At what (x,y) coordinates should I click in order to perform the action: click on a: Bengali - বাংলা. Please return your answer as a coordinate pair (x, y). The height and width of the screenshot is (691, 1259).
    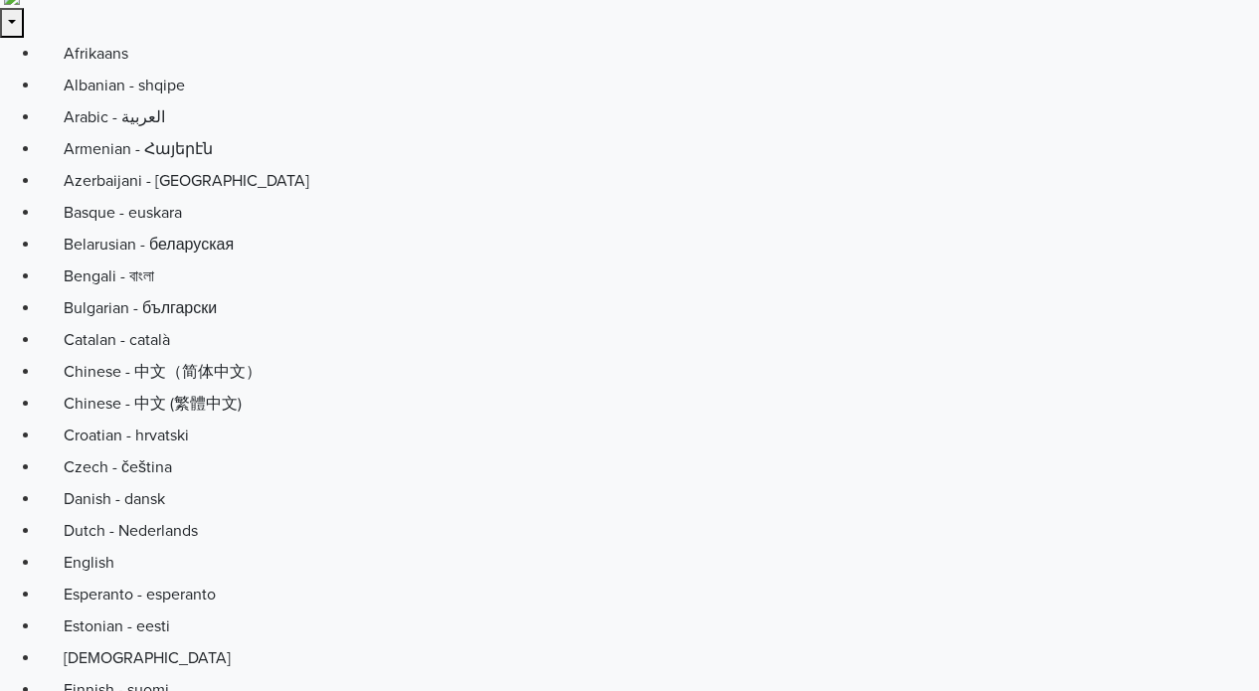
    Looking at the image, I should click on (649, 276).